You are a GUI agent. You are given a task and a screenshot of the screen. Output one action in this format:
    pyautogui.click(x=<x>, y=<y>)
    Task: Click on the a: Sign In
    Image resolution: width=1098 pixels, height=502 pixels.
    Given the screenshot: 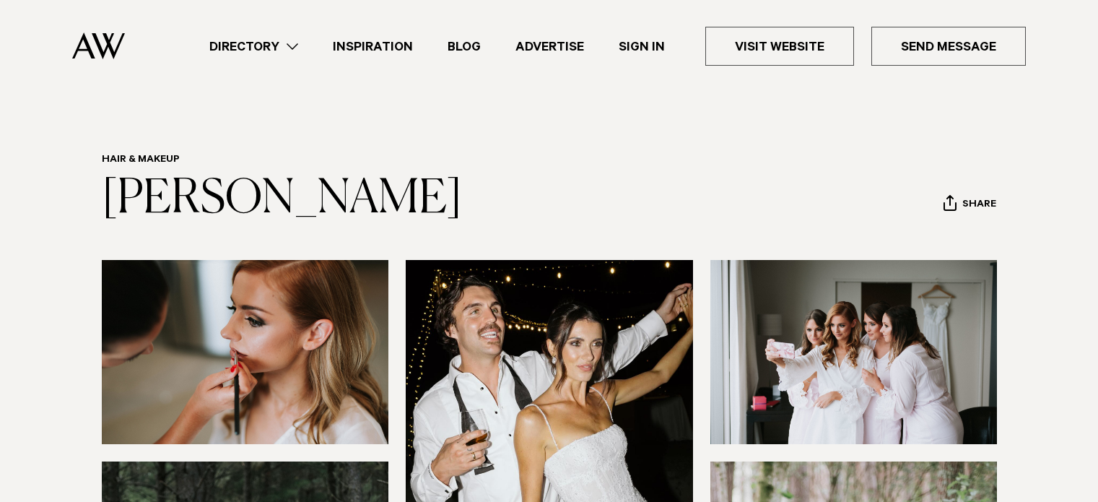 What is the action you would take?
    pyautogui.click(x=642, y=46)
    